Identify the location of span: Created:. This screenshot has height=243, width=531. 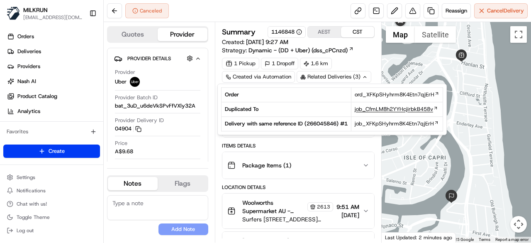
(255, 42).